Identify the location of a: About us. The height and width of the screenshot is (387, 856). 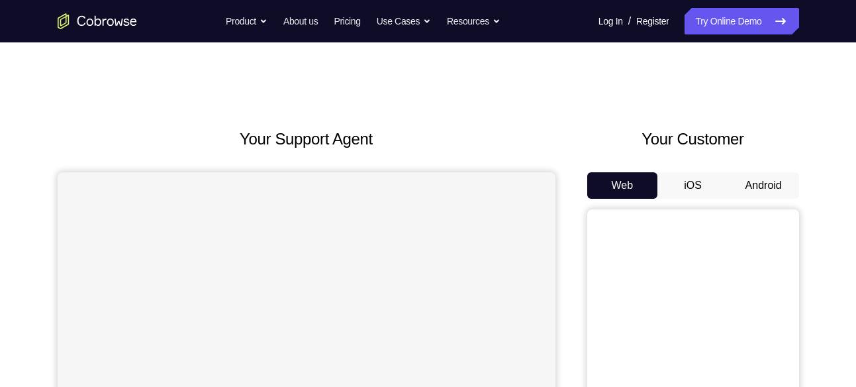
(301, 21).